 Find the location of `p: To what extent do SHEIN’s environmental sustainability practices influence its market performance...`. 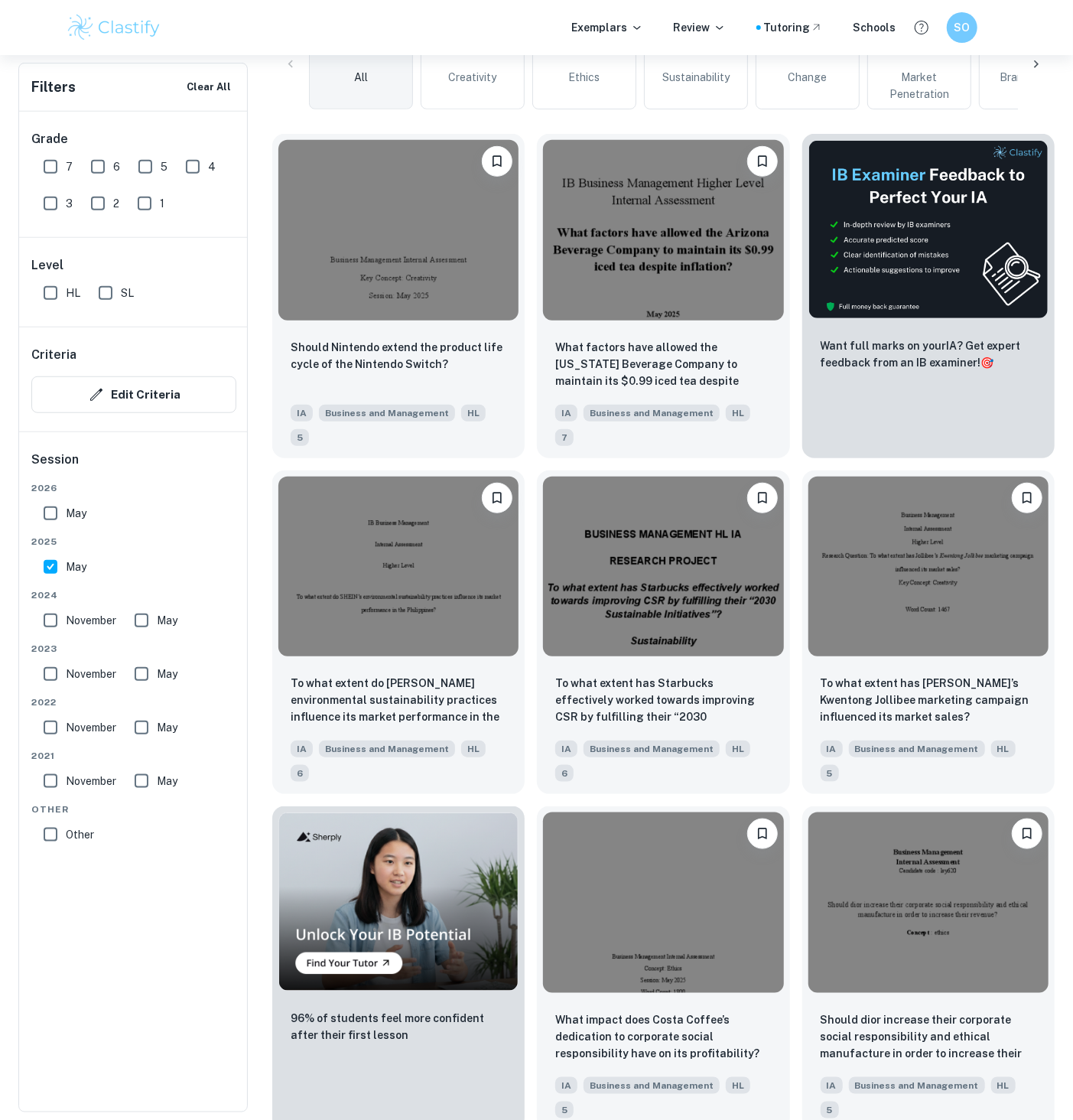

p: To what extent do SHEIN’s environmental sustainability practices influence its market performance... is located at coordinates (399, 700).